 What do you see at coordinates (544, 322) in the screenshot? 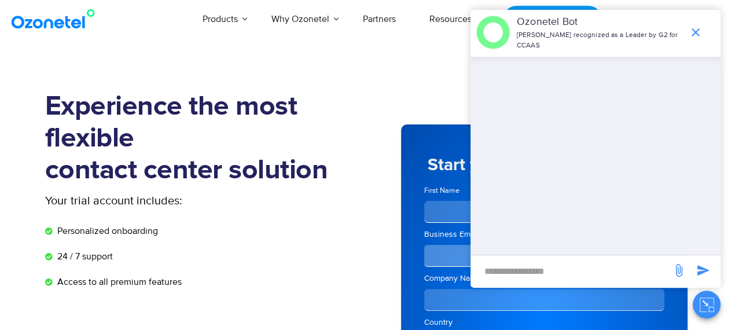
I see `label: Country` at bounding box center [544, 322].